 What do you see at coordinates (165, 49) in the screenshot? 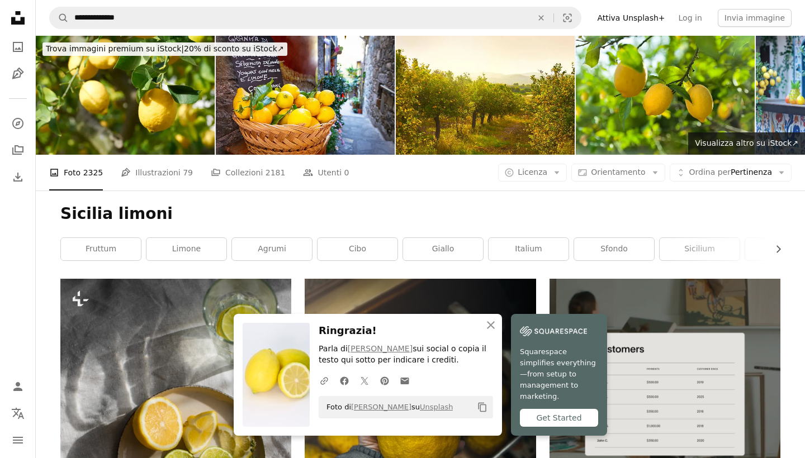
I see `a: Trova immagini premium su iStock|20% di sconto su iStock↗` at bounding box center [165, 49].